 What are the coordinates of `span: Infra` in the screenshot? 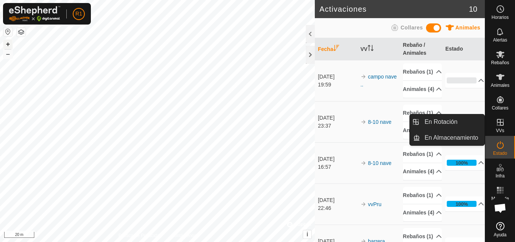 It's located at (500, 176).